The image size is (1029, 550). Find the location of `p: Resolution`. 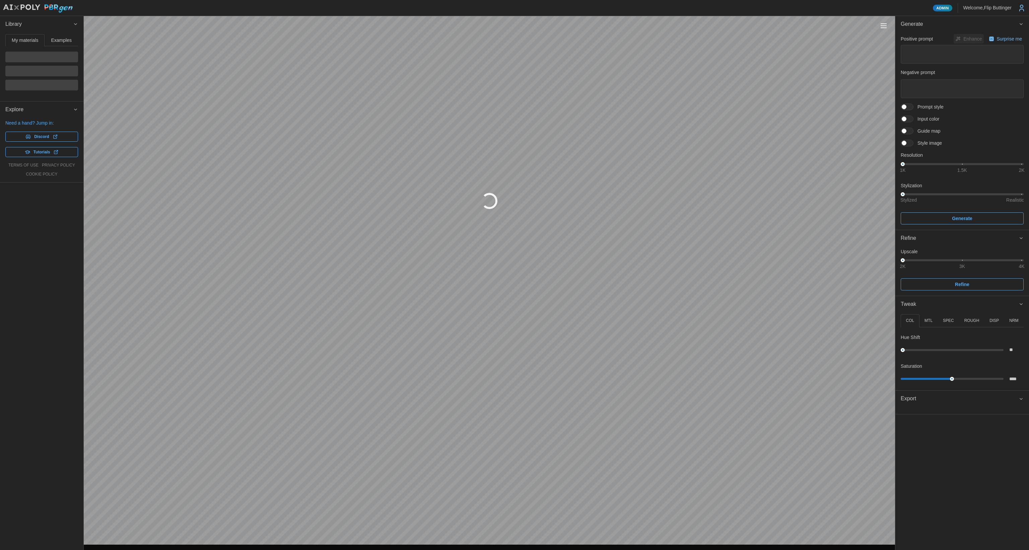

p: Resolution is located at coordinates (962, 155).